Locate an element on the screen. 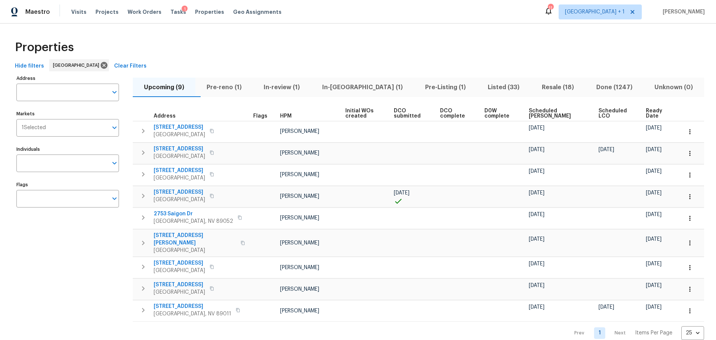 The height and width of the screenshot is (340, 716). span: Unknown (0) is located at coordinates (674, 87).